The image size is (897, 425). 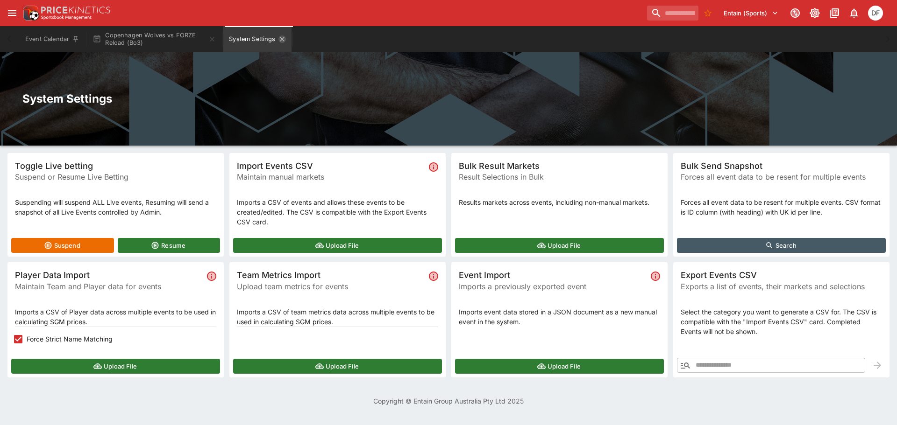 What do you see at coordinates (559, 317) in the screenshot?
I see `p: Imports event data stored in a JSON document as a new manual event in the system.` at bounding box center [559, 317].